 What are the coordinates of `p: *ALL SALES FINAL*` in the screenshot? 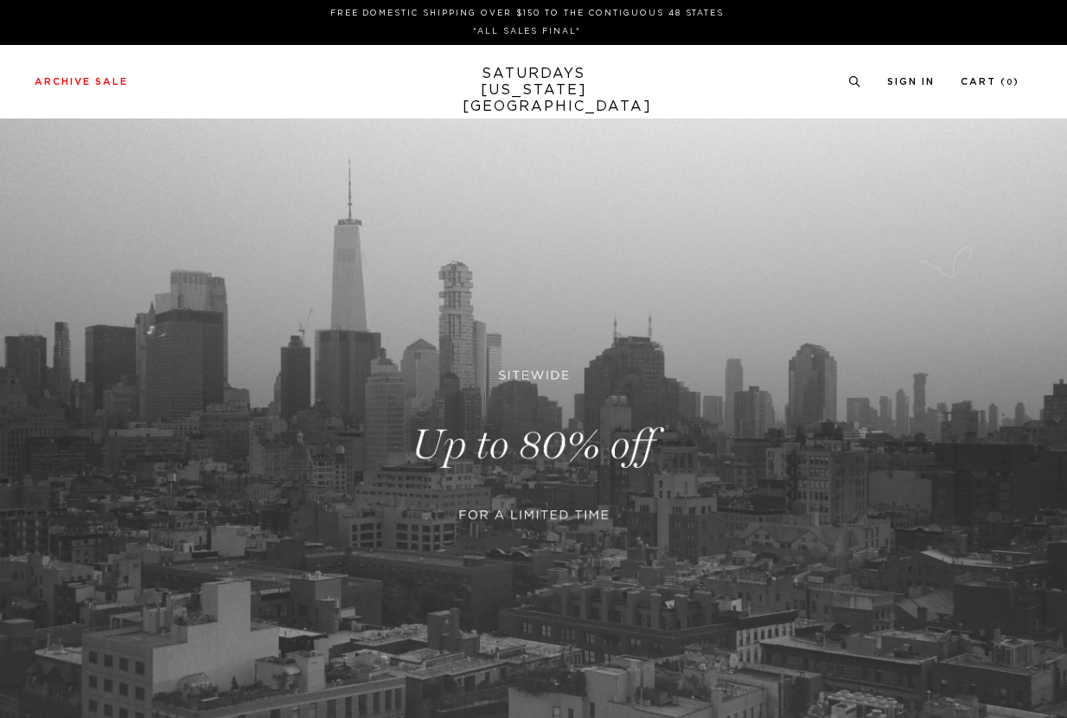 It's located at (527, 31).